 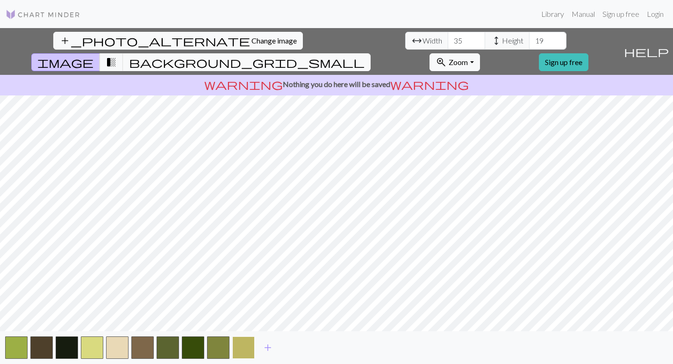 I want to click on span: Change image, so click(x=274, y=40).